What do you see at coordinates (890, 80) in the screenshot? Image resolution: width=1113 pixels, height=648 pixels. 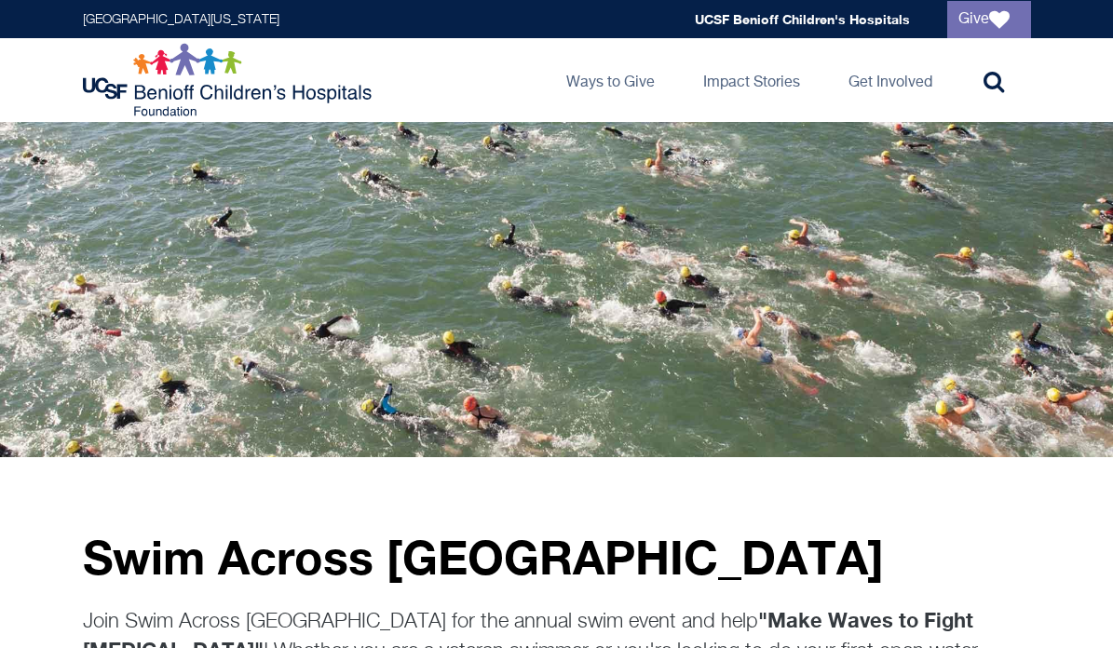 I see `a: Get Involved` at bounding box center [890, 80].